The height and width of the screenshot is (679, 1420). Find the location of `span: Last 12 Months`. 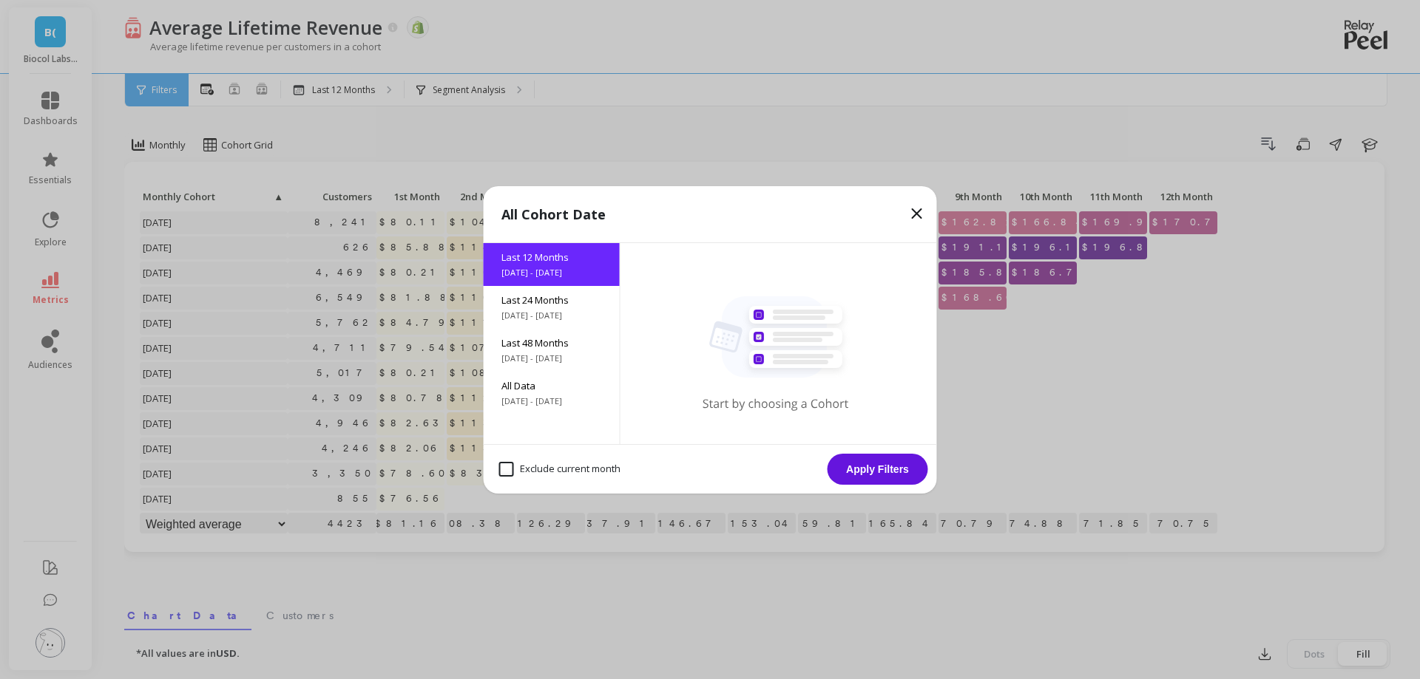

span: Last 12 Months is located at coordinates (552, 257).